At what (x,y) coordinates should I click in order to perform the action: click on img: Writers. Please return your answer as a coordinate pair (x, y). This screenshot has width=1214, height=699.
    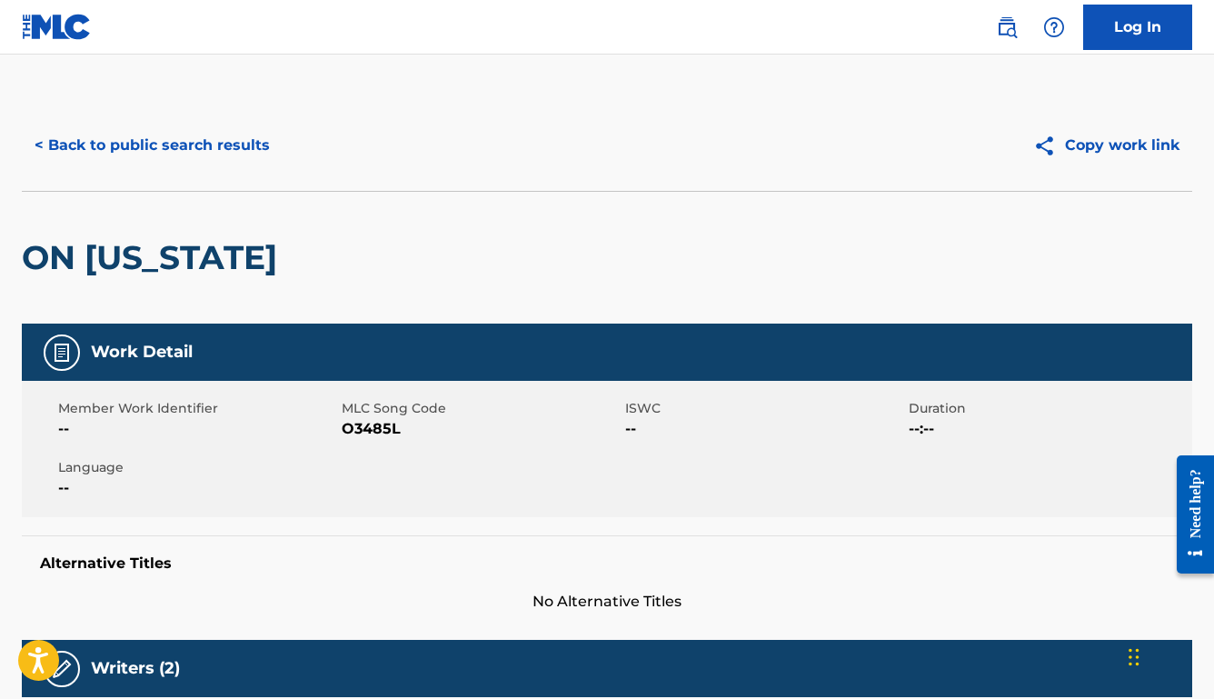
    Looking at the image, I should click on (62, 669).